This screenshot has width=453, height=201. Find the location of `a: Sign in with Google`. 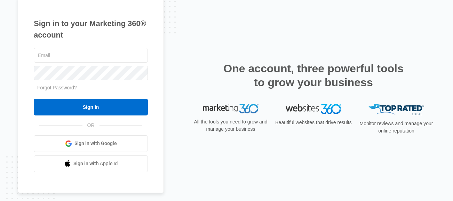

a: Sign in with Google is located at coordinates (91, 144).